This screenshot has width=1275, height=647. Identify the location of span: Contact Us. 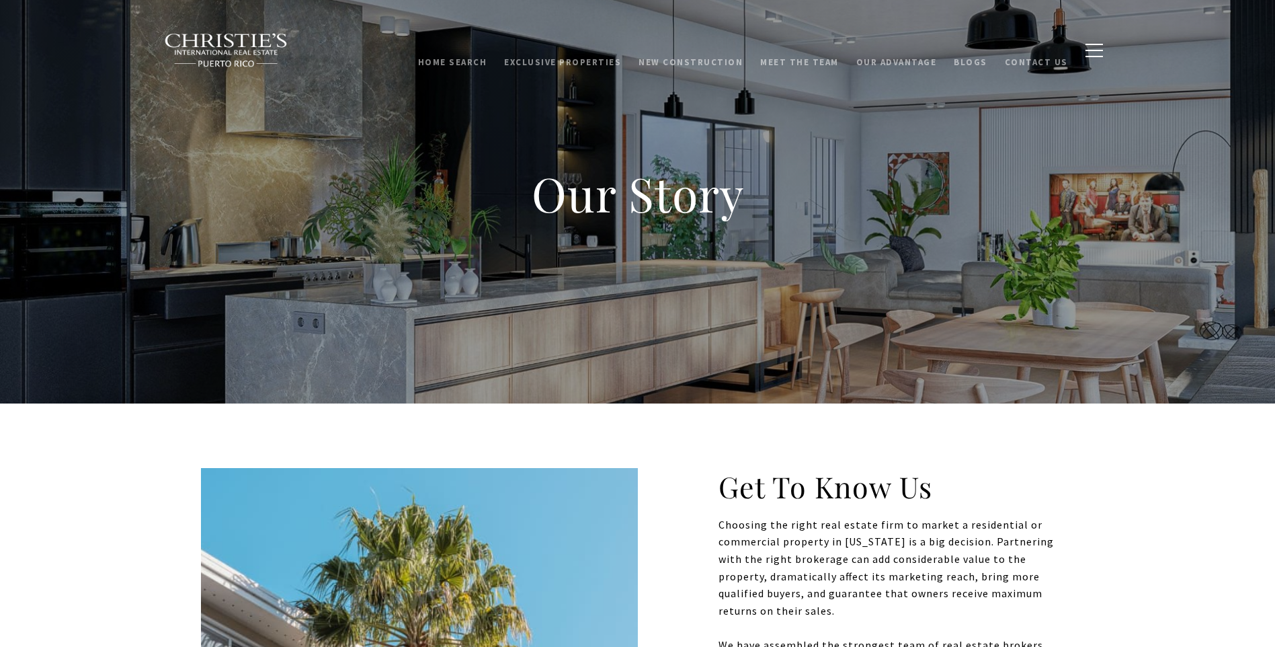
(1036, 49).